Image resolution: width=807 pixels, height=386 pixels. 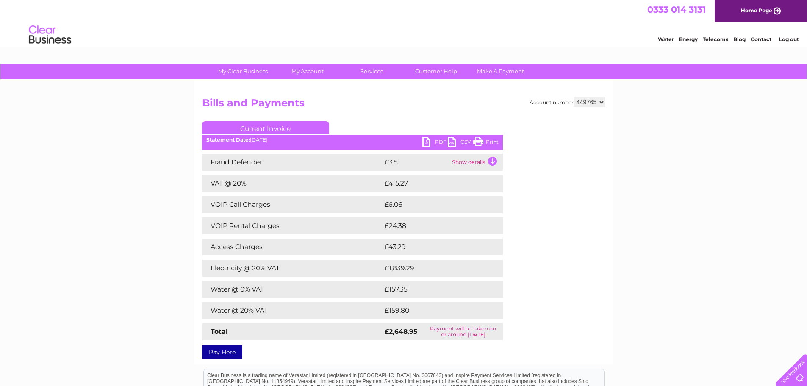 I want to click on span: 0333 014 3131, so click(x=676, y=9).